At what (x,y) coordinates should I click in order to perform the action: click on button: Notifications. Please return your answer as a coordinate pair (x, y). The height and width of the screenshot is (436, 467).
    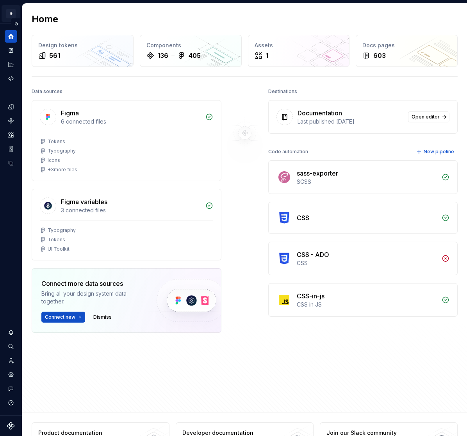
    Looking at the image, I should click on (11, 332).